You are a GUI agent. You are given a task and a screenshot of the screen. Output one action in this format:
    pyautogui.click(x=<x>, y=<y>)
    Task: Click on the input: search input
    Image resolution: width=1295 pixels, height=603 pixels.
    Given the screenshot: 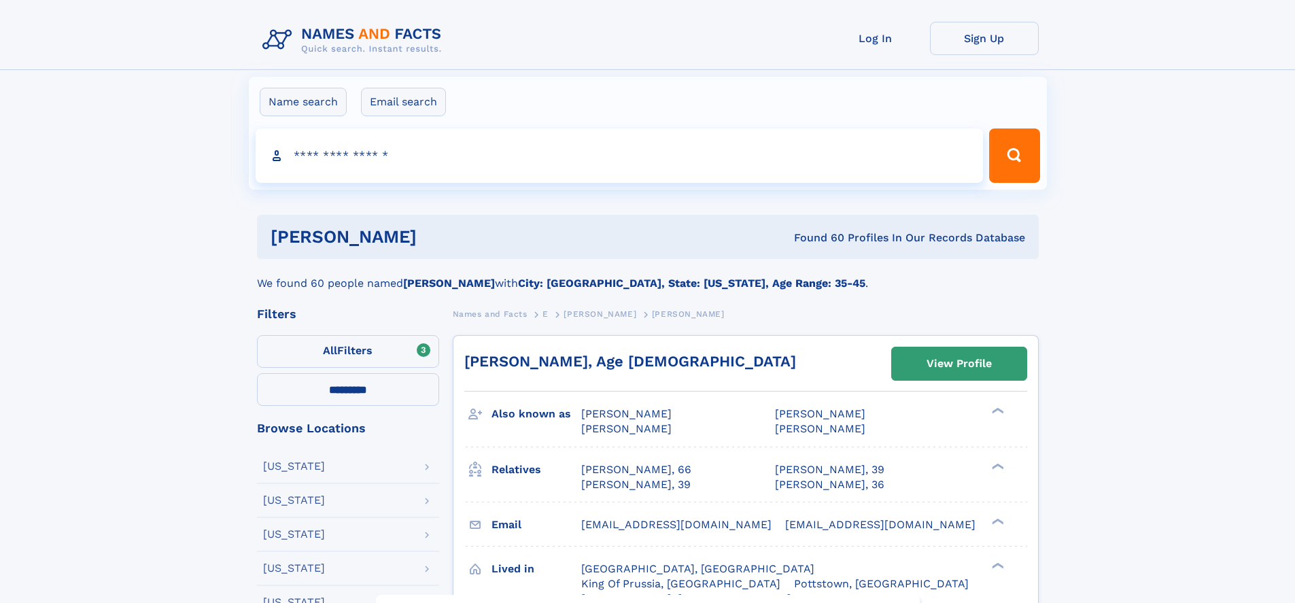 What is the action you would take?
    pyautogui.click(x=619, y=156)
    